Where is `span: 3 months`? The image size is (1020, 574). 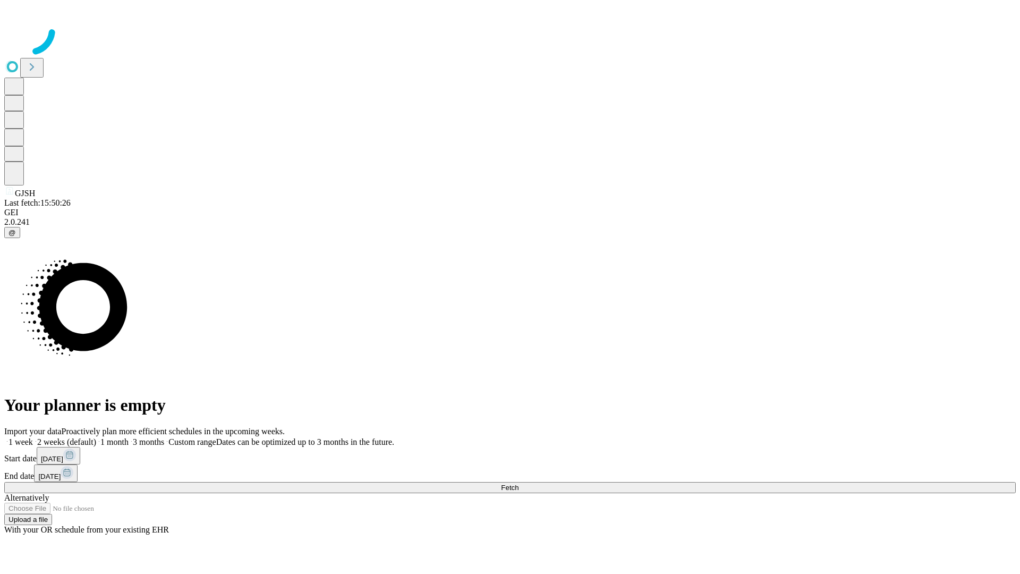
span: 3 months is located at coordinates (148, 442).